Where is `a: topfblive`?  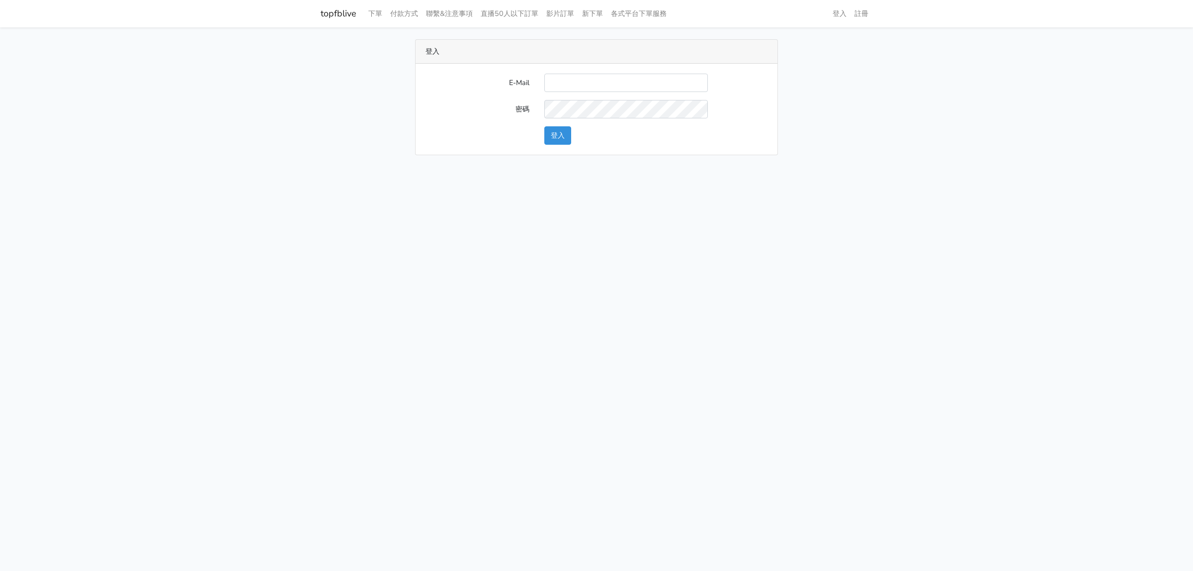
a: topfblive is located at coordinates (338, 13).